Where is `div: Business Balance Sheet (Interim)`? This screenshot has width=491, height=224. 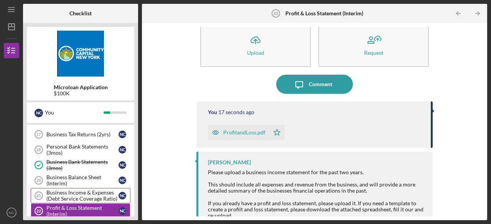 div: Business Balance Sheet (Interim) is located at coordinates (82, 181).